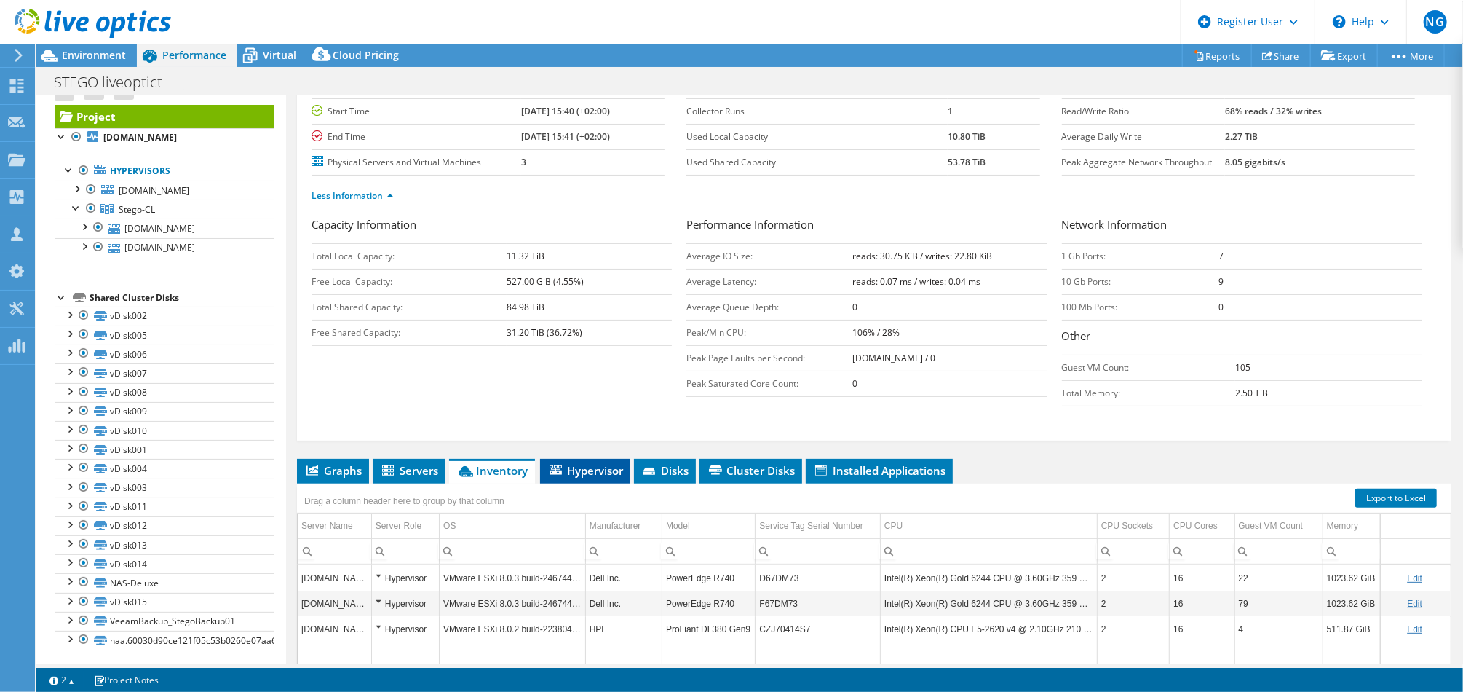 The height and width of the screenshot is (692, 1463). I want to click on a: NAS-Deluxe, so click(165, 582).